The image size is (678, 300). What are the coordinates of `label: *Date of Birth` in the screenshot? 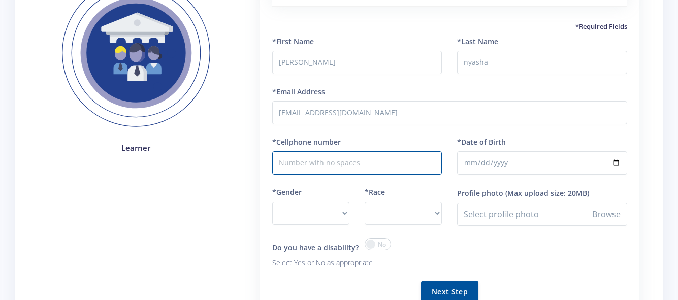 It's located at (482, 142).